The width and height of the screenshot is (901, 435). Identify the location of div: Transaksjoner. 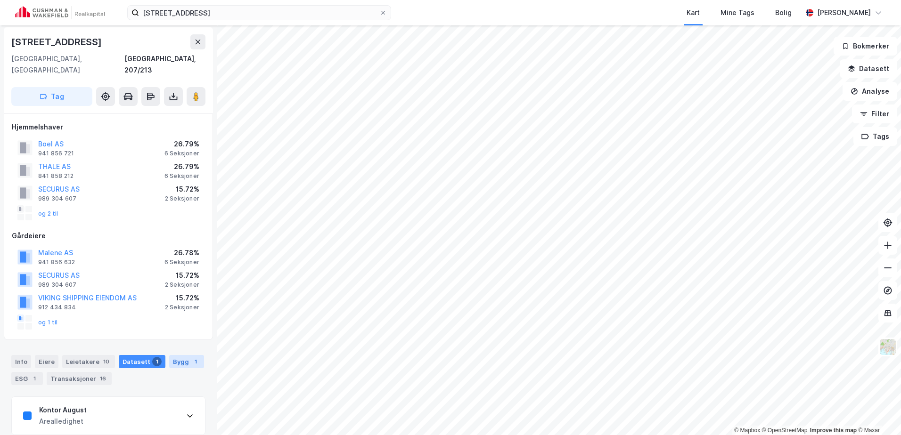
(79, 379).